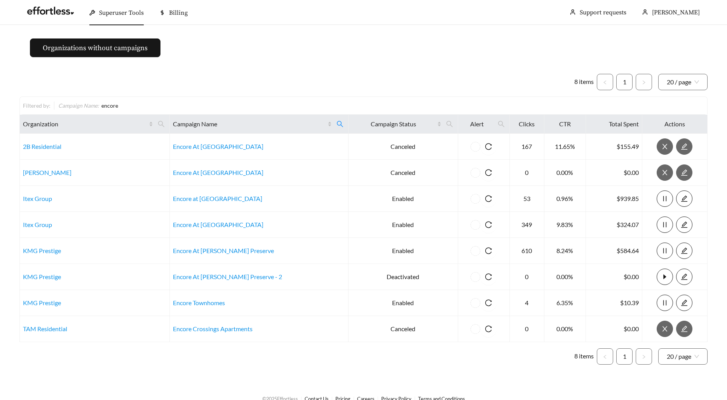 The image size is (727, 400). I want to click on li: Previous Page, so click(605, 356).